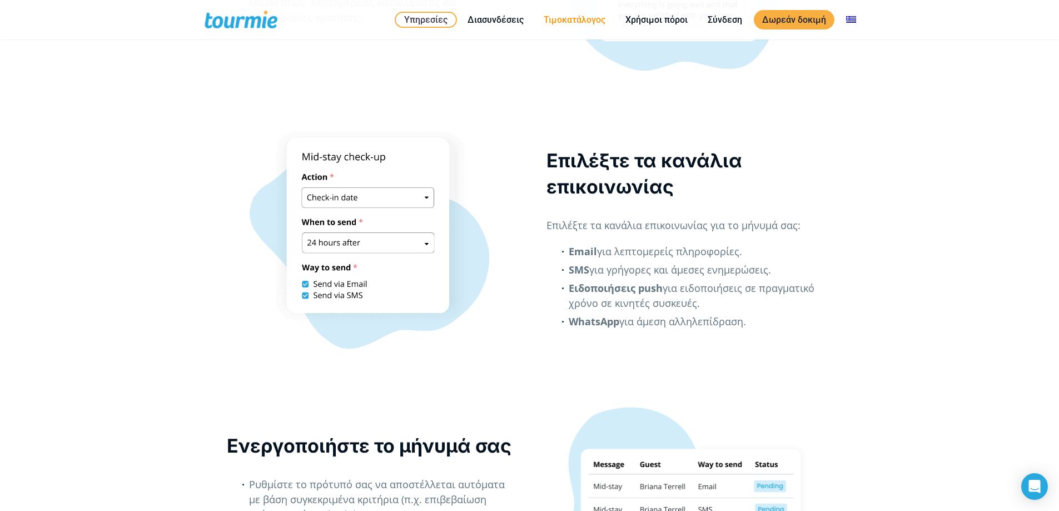 This screenshot has width=1059, height=511. I want to click on a: Δωρεάν δοκιμή, so click(794, 19).